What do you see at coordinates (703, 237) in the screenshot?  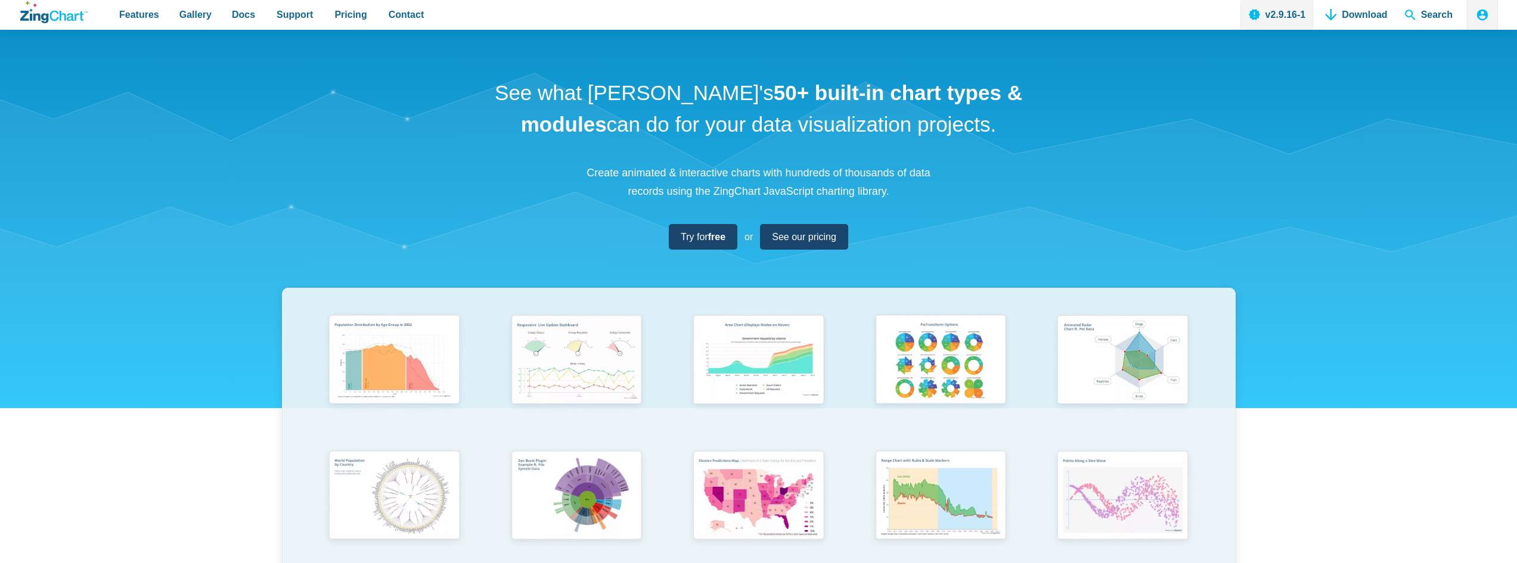 I see `span: Try for` at bounding box center [703, 237].